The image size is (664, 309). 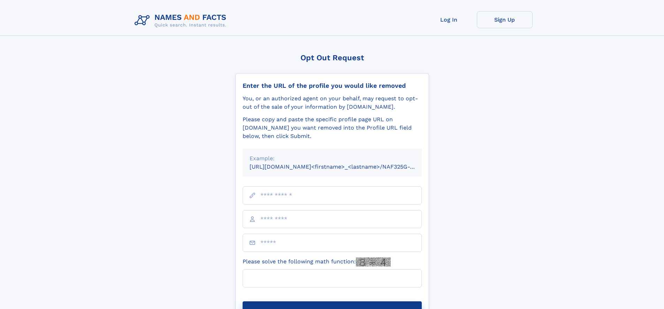 What do you see at coordinates (332, 103) in the screenshot?
I see `div: You, or an authorized agent on your behalf, may request to opt-out of the sale of your informatio...` at bounding box center [332, 103].